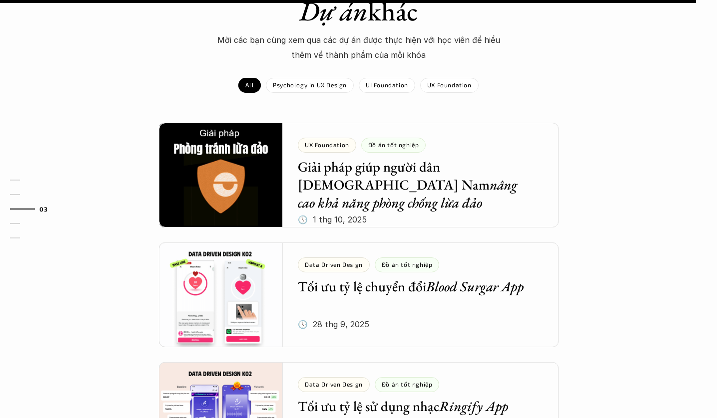  I want to click on p: UI Foundation, so click(386, 85).